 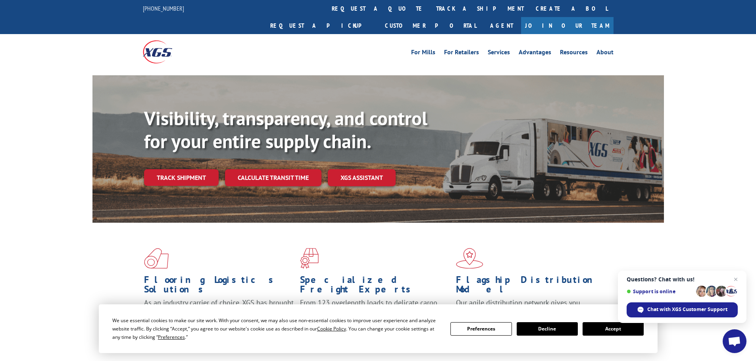 I want to click on div: We use essential cookies to make our site work. With your consent, we may also use non-essential ..., so click(x=277, y=329).